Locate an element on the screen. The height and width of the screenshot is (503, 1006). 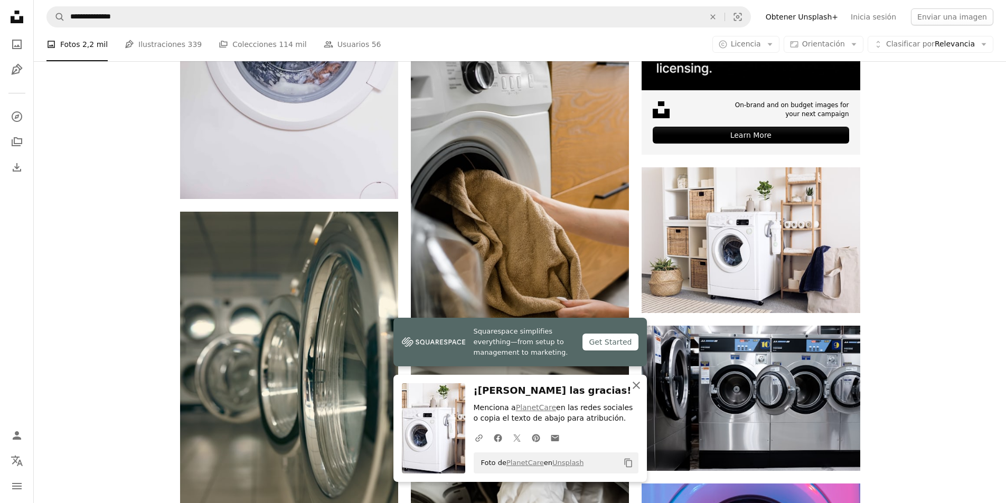
span: Relevancia is located at coordinates (931, 44).